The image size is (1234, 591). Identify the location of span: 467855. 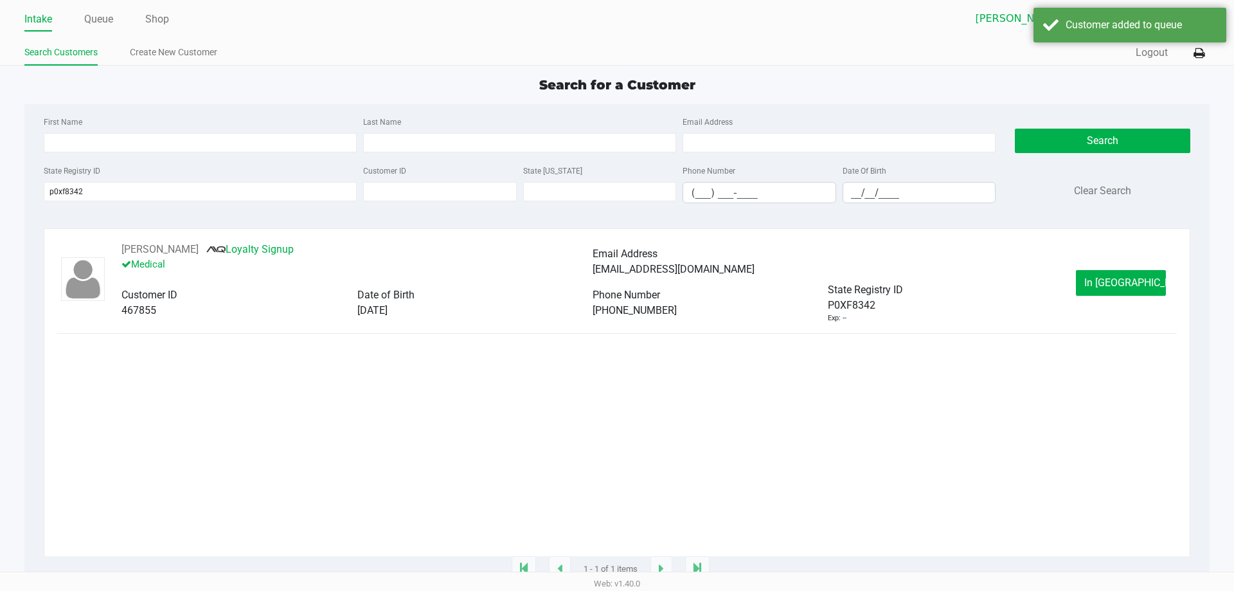
(139, 310).